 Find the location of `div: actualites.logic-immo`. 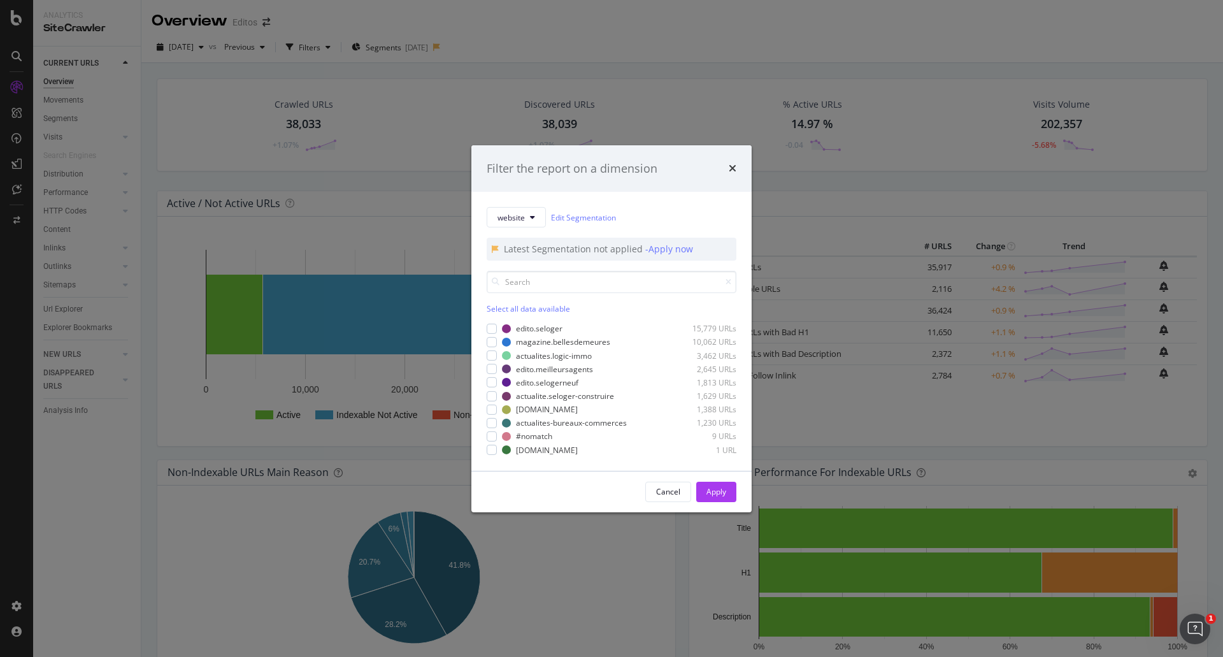

div: actualites.logic-immo is located at coordinates (553, 355).